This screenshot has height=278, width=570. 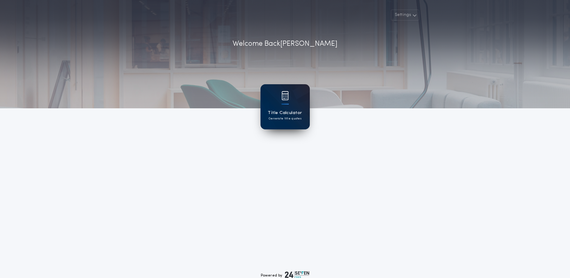 What do you see at coordinates (285, 113) in the screenshot?
I see `h1: Title Calculator` at bounding box center [285, 113].